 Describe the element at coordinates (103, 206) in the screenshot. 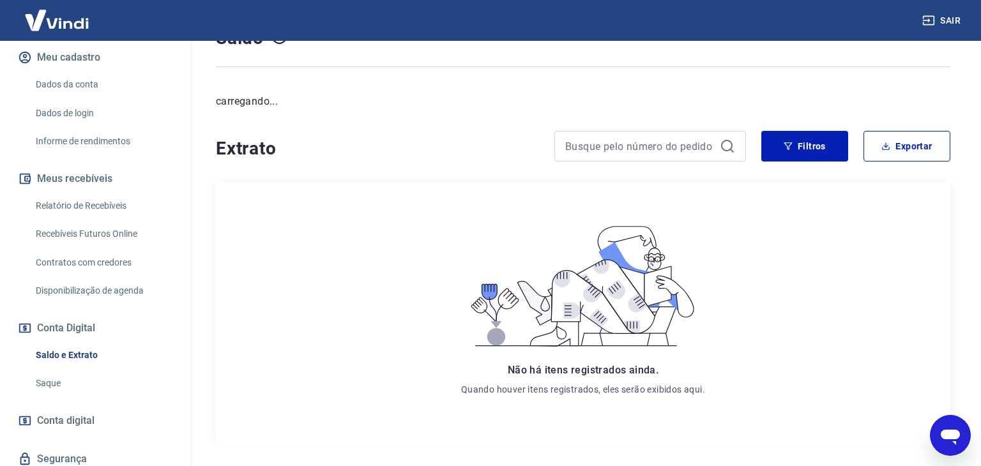

I see `a: Relatório de Recebíveis` at that location.